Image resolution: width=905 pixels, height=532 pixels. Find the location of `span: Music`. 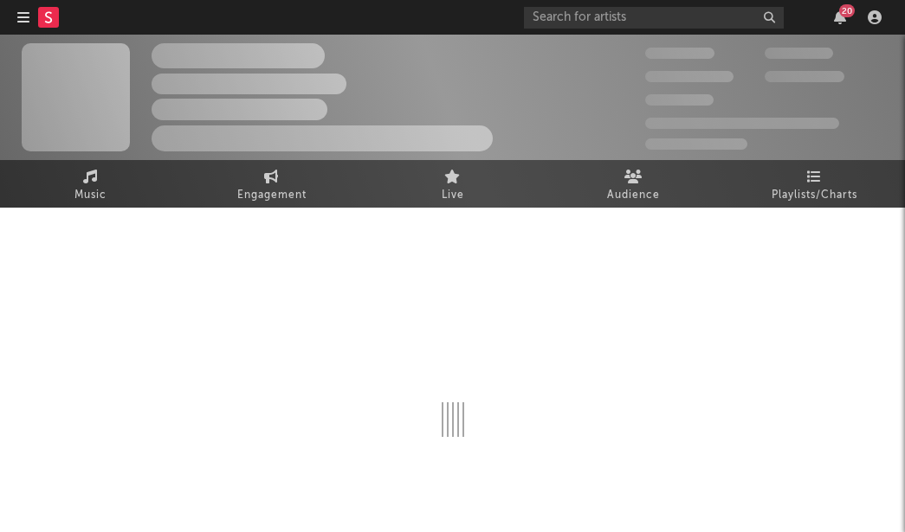

span: Music is located at coordinates (90, 196).